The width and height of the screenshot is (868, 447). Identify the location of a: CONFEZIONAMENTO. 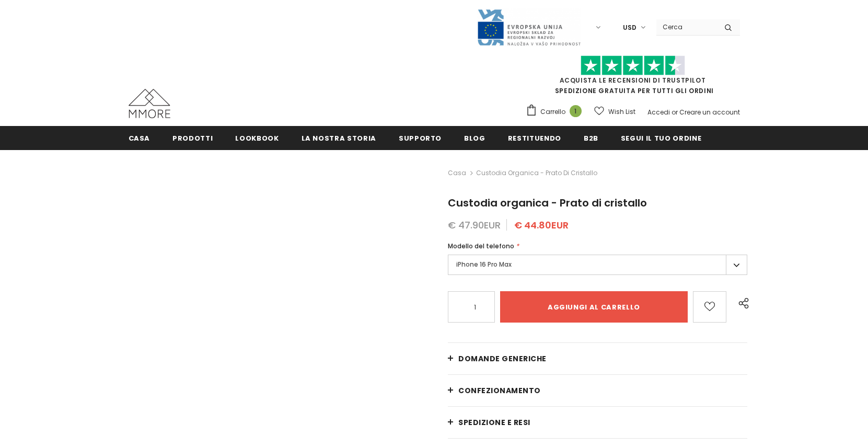
(597, 390).